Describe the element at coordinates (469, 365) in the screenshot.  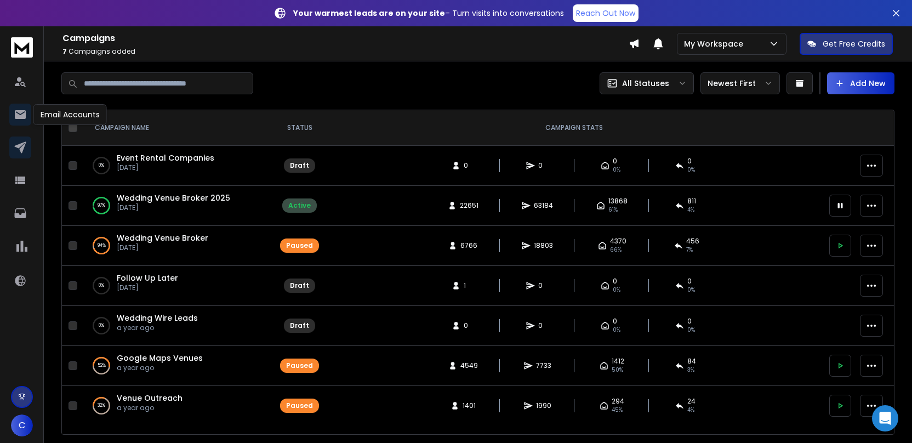
I see `span: 4549` at that location.